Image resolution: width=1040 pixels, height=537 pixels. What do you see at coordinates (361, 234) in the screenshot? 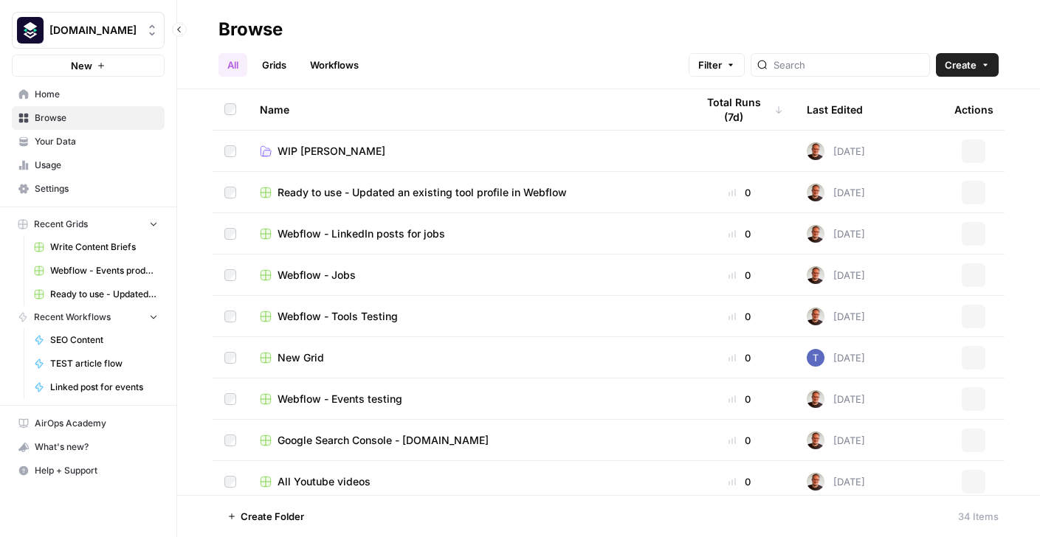
I see `span: Webflow - LinkedIn posts for jobs` at bounding box center [361, 234].